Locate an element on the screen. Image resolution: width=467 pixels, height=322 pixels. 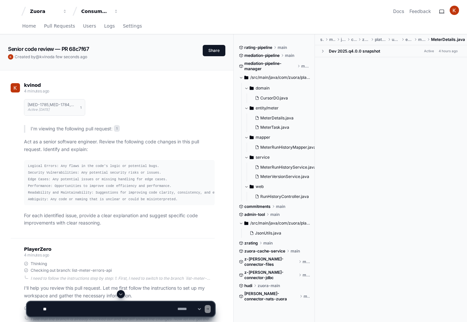
span: zuora-main is located at coordinates (268, 286).